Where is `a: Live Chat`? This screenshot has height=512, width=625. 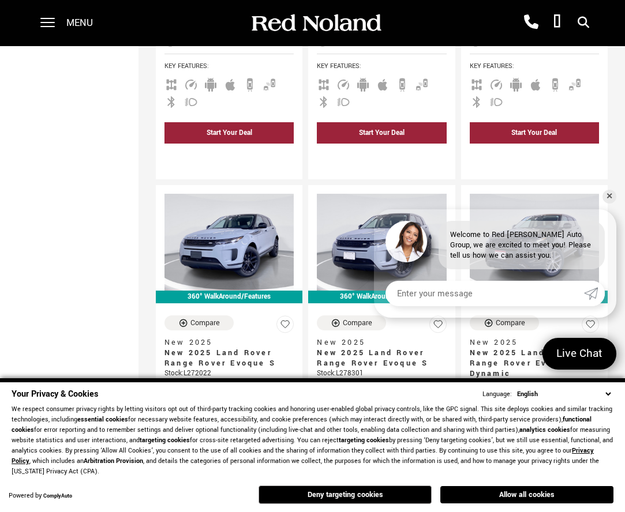 a: Live Chat is located at coordinates (579, 354).